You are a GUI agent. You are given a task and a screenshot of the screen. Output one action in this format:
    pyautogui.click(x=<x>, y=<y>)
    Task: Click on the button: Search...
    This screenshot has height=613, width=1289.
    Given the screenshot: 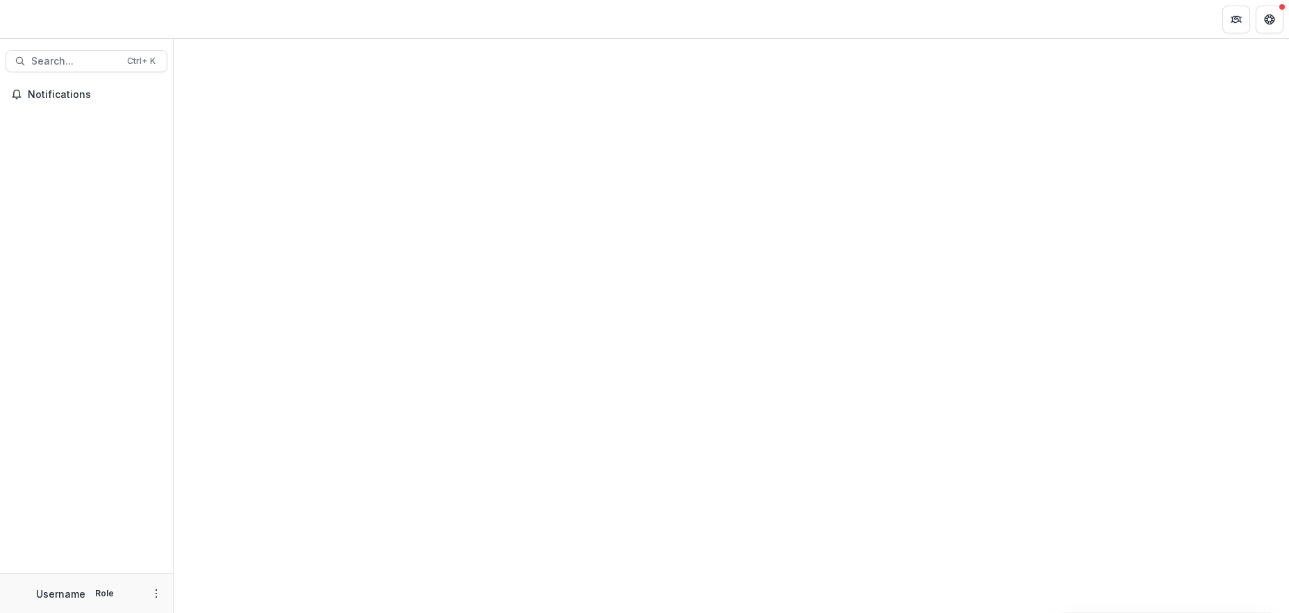 What is the action you would take?
    pyautogui.click(x=86, y=61)
    